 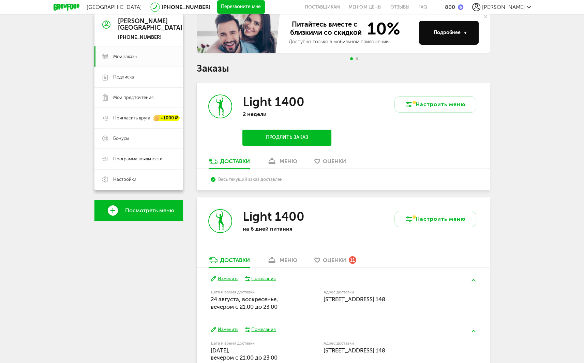 What do you see at coordinates (381, 29) in the screenshot?
I see `span: 10%` at bounding box center [381, 29].